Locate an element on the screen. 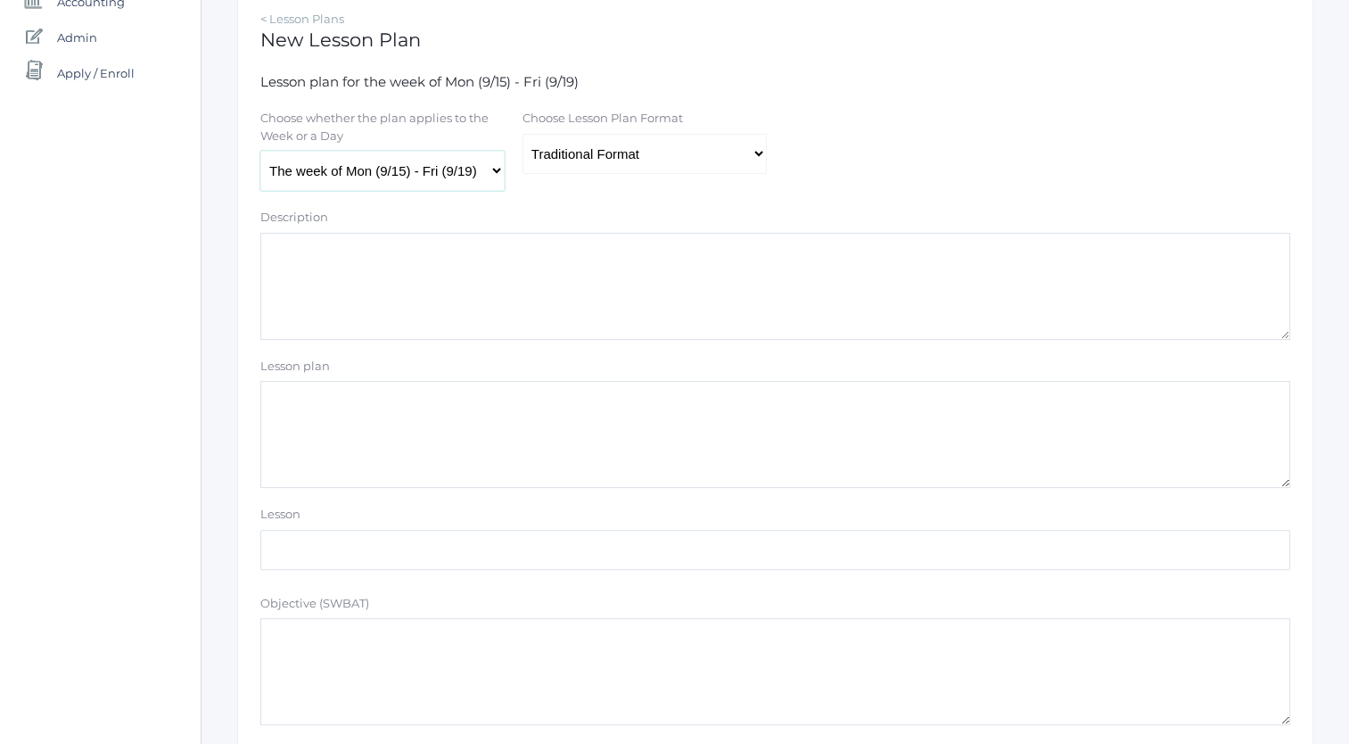 The image size is (1349, 744). label: Objective (SWBAT) is located at coordinates (315, 604).